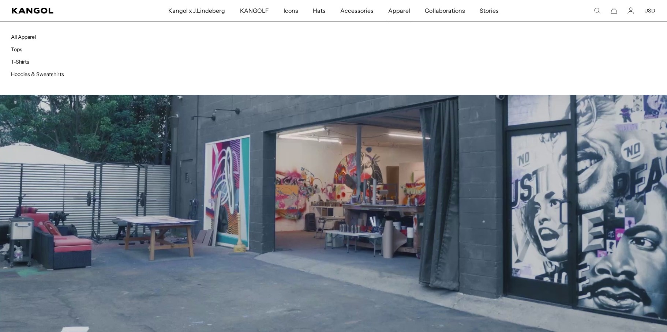 The height and width of the screenshot is (332, 667). What do you see at coordinates (16, 49) in the screenshot?
I see `a: Tops` at bounding box center [16, 49].